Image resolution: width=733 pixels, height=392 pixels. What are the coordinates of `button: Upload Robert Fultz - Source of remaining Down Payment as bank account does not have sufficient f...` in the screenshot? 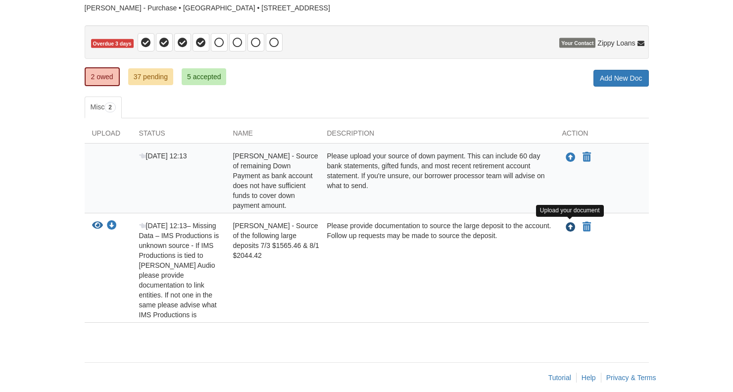 It's located at (571, 157).